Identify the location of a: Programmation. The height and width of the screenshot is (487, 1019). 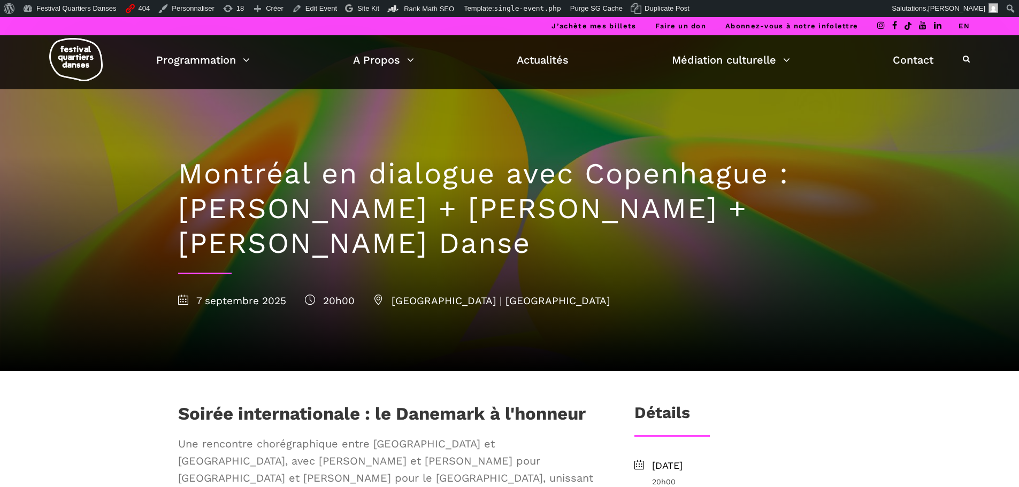
(203, 60).